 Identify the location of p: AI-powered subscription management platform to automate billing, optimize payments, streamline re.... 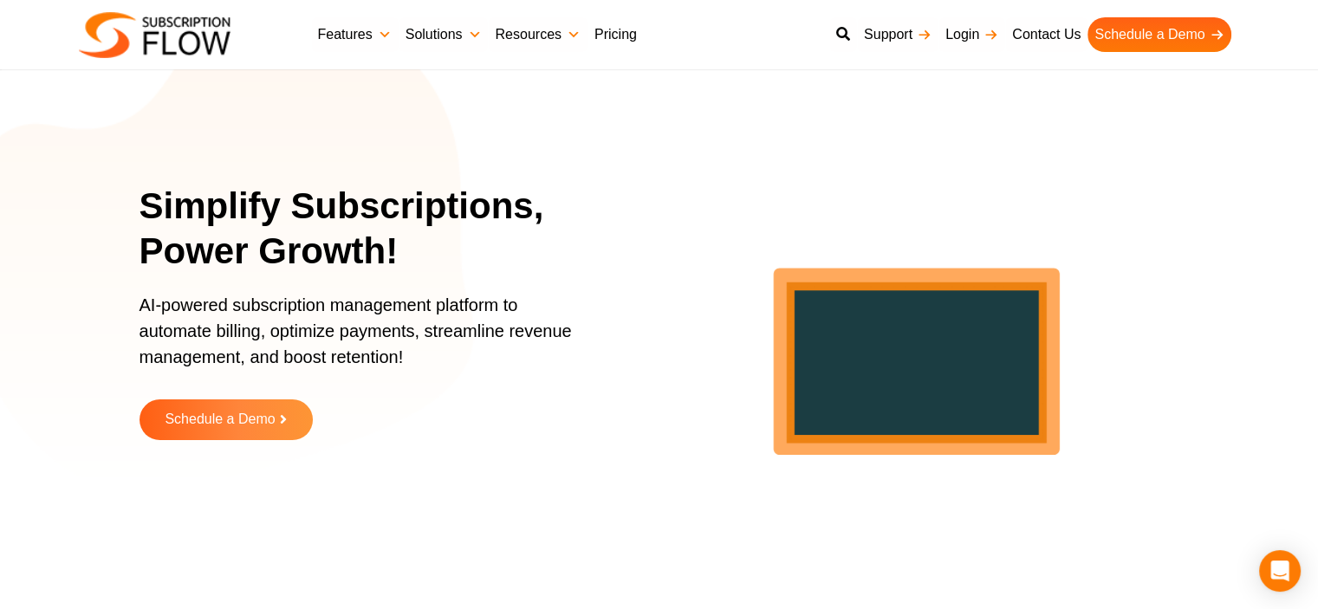
(365, 340).